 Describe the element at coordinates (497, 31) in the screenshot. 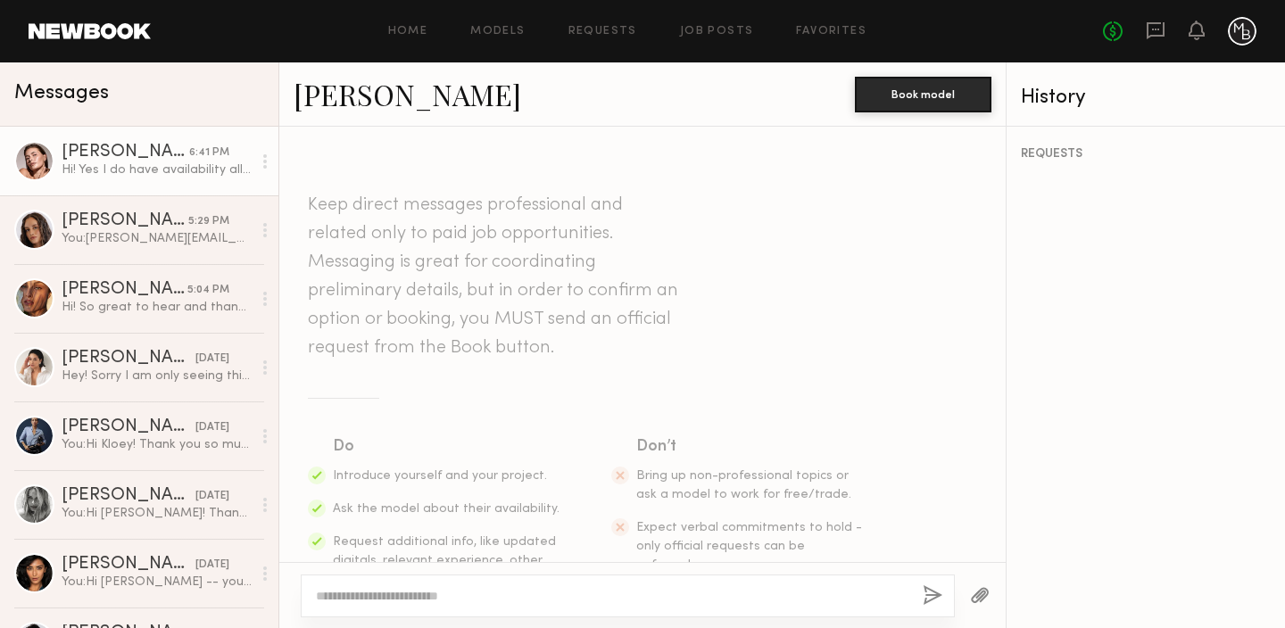

I see `a: Models` at that location.